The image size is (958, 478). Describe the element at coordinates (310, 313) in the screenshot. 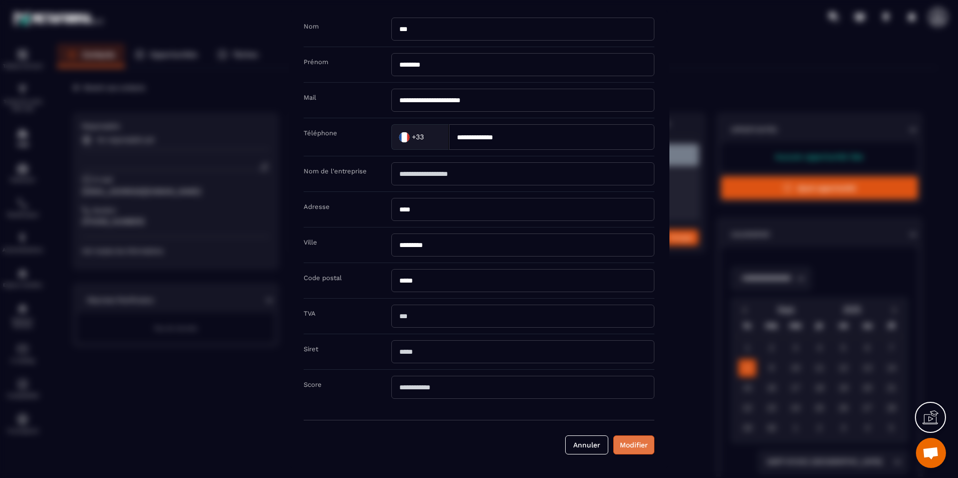

I see `label: TVA` at that location.